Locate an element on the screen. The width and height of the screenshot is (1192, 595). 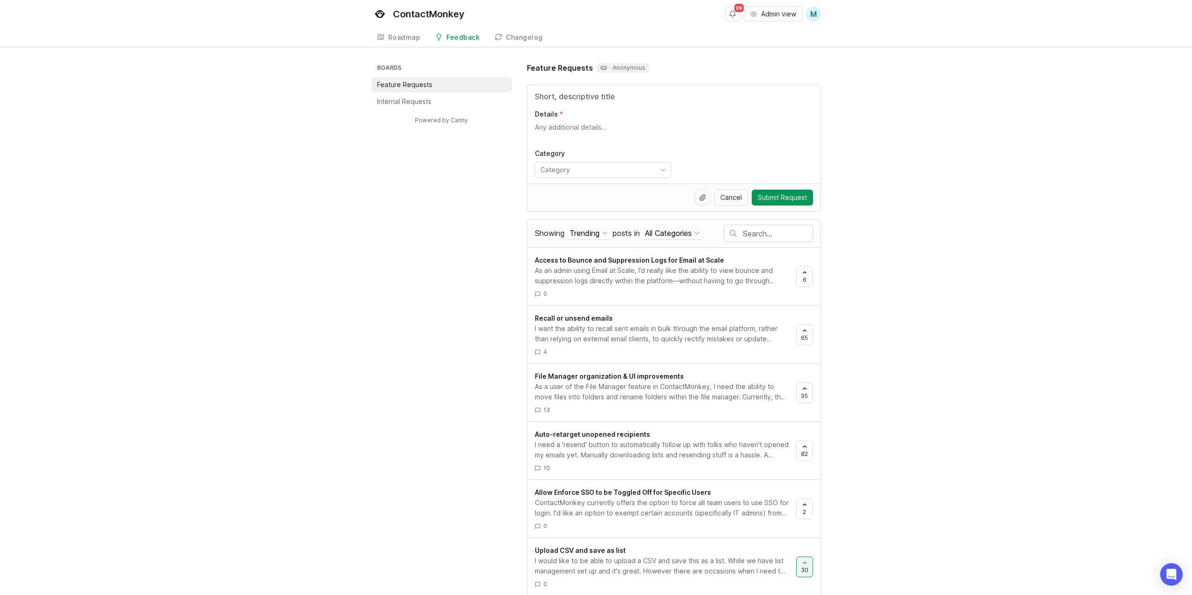
button: 82 is located at coordinates (804, 451).